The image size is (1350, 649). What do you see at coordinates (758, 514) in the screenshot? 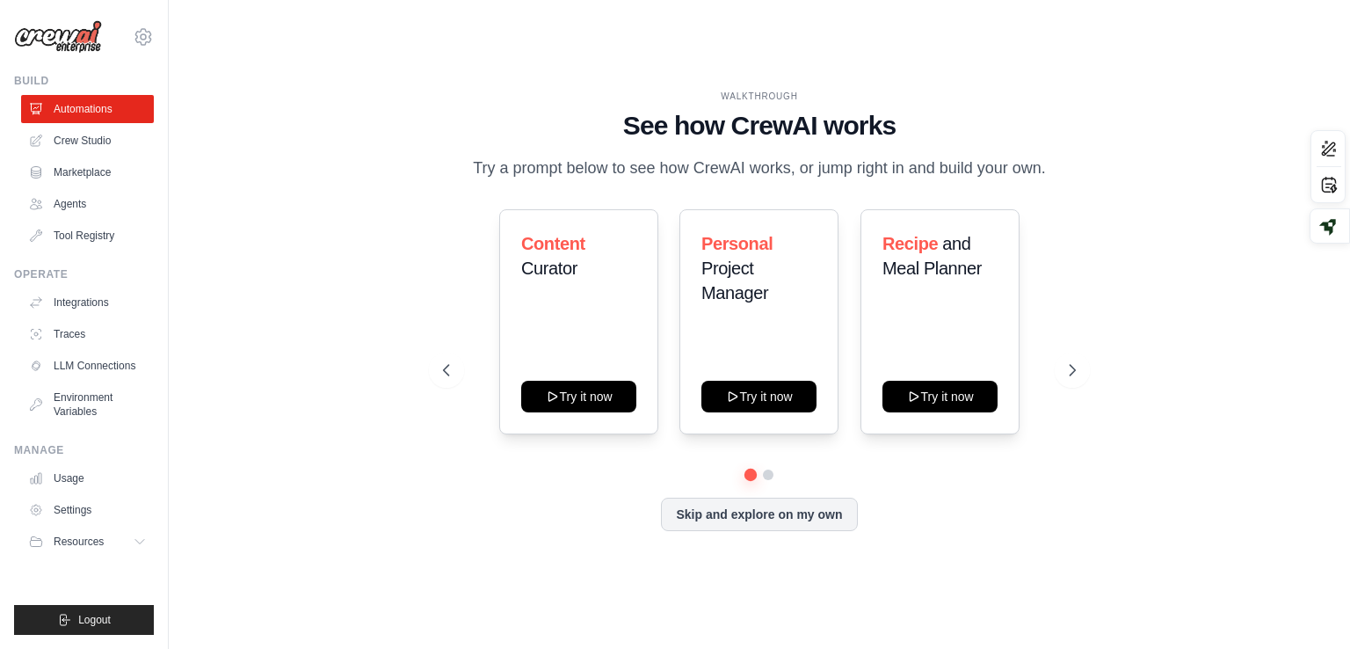
I see `button: Skip and explore on my own` at bounding box center [758, 514].